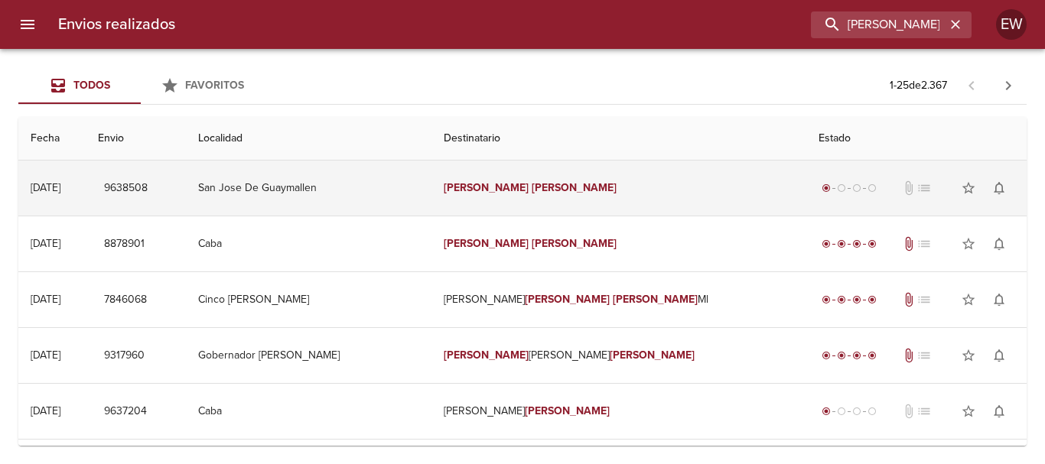  What do you see at coordinates (92, 85) in the screenshot?
I see `span: Todos` at bounding box center [92, 85].